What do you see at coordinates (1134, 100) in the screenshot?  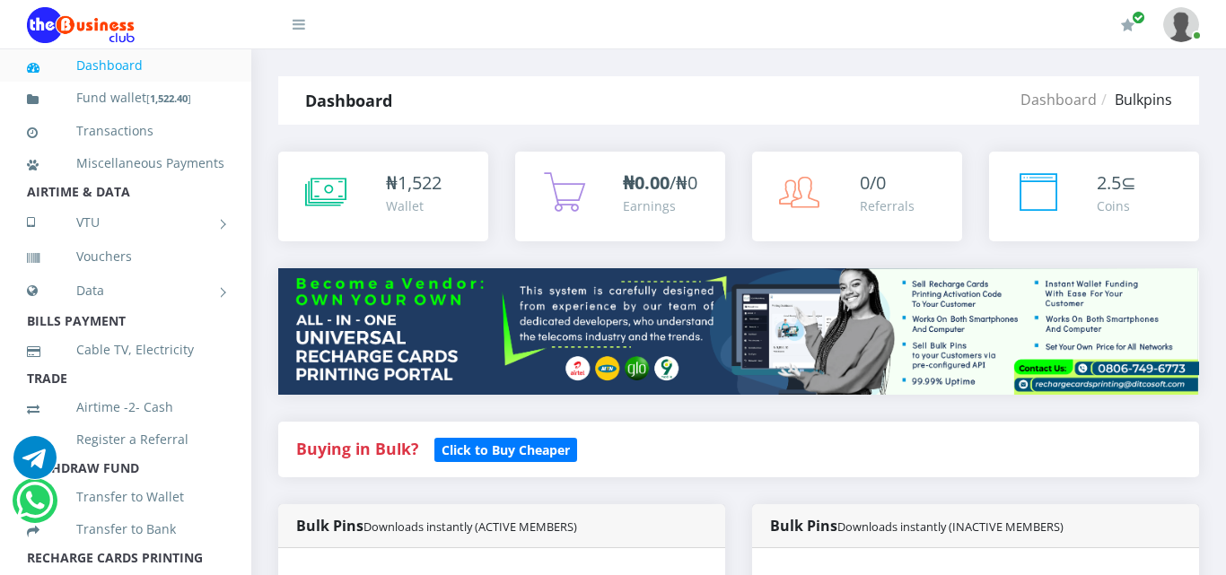 I see `li: Bulkpins` at bounding box center [1134, 100].